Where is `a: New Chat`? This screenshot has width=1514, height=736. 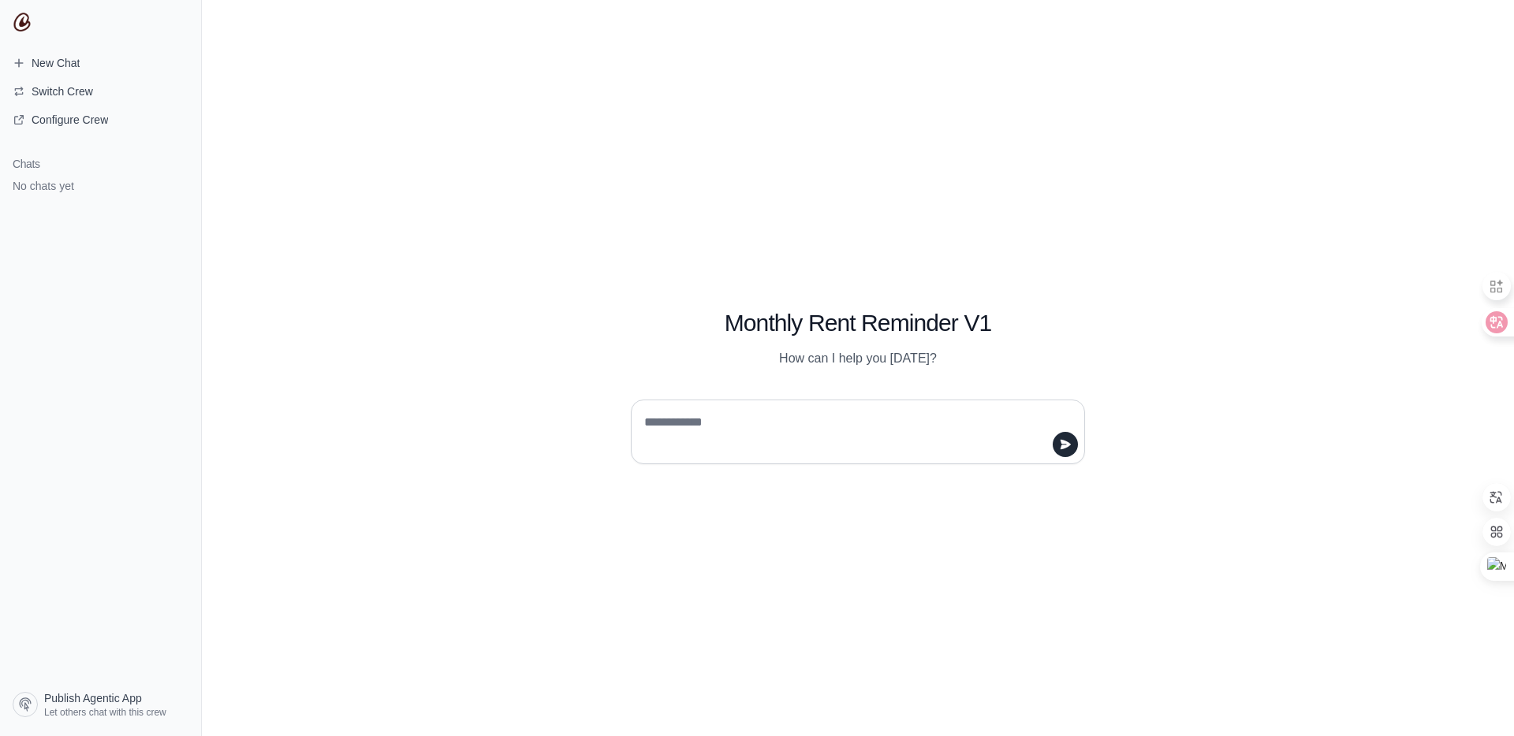 a: New Chat is located at coordinates (100, 63).